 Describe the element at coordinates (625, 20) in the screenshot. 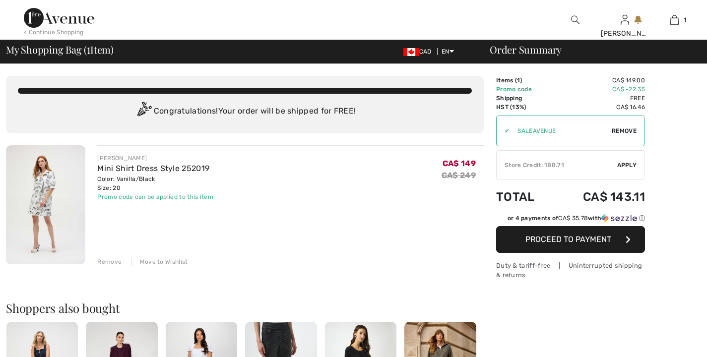

I see `img: My Info` at that location.